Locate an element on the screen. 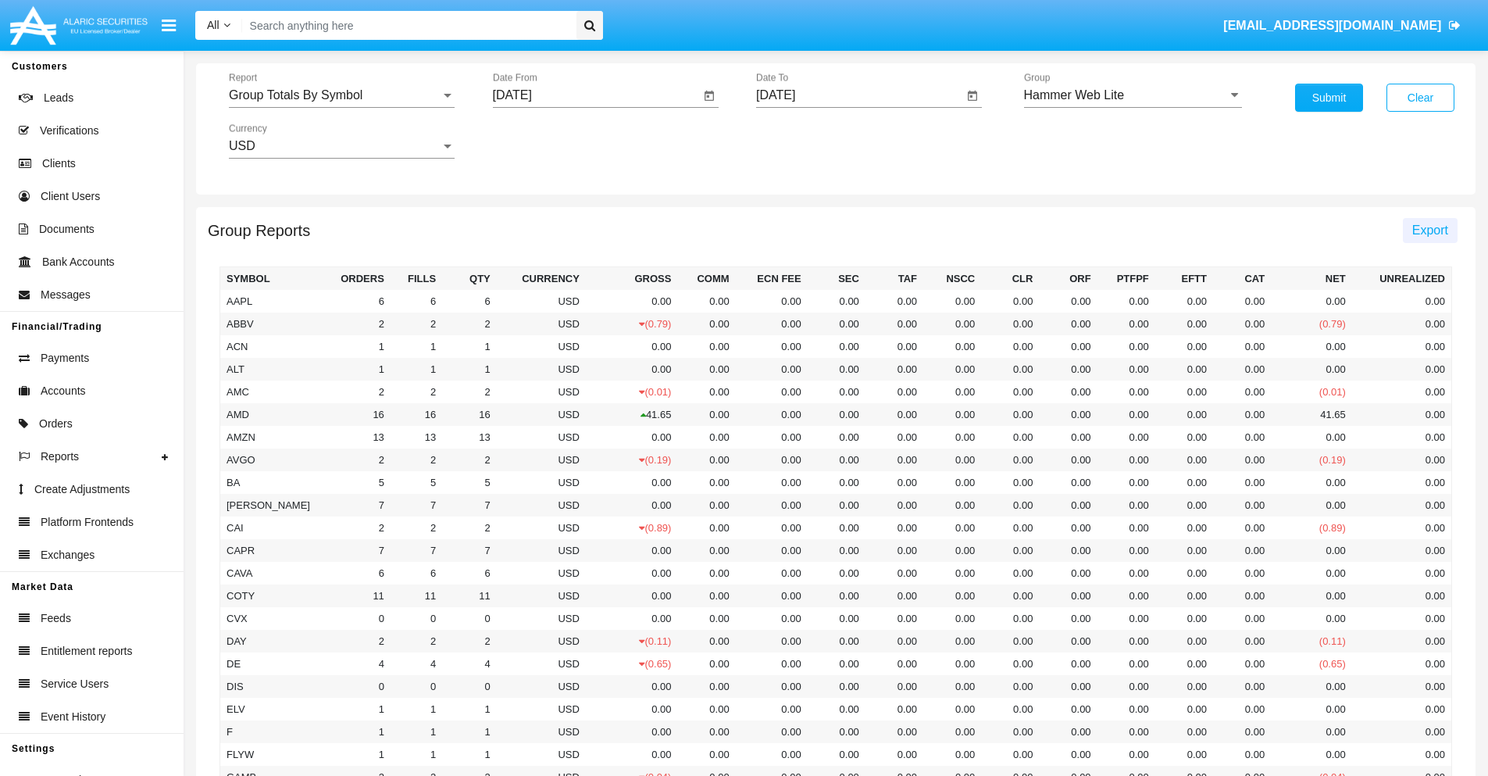 Image resolution: width=1488 pixels, height=776 pixels. td: 13 is located at coordinates (355, 437).